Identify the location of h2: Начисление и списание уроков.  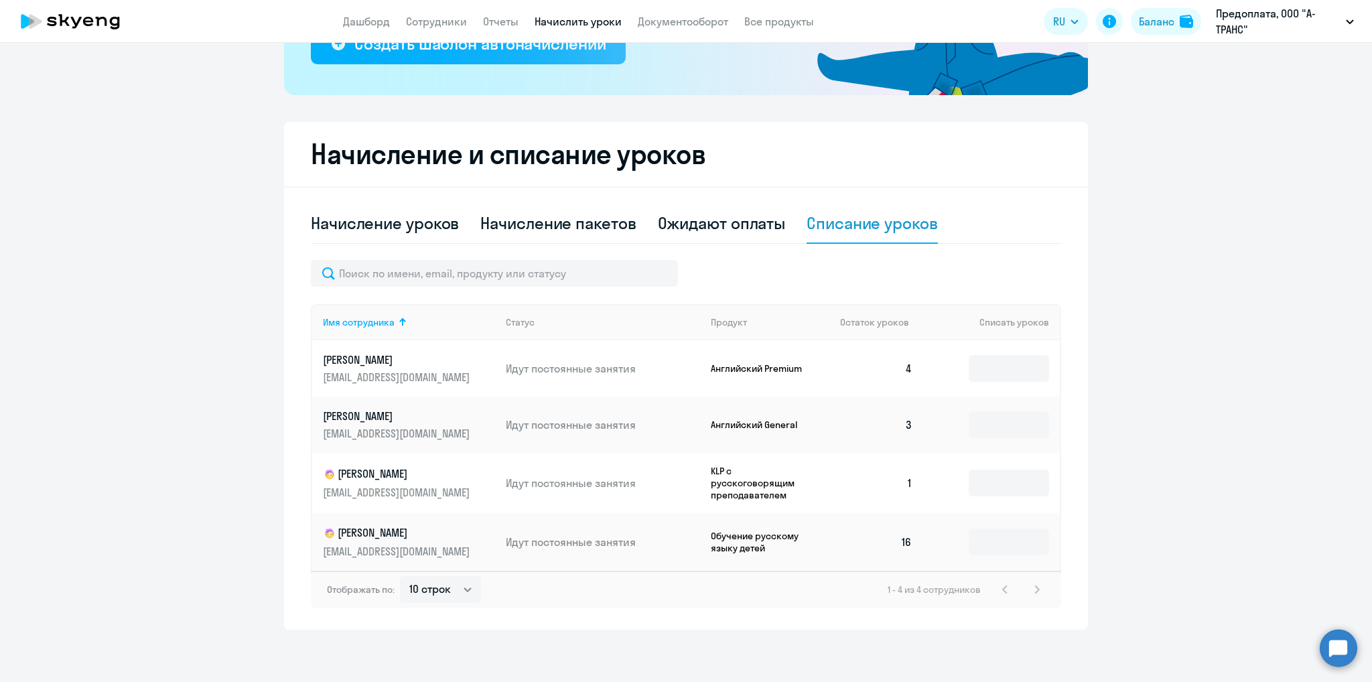
(686, 154).